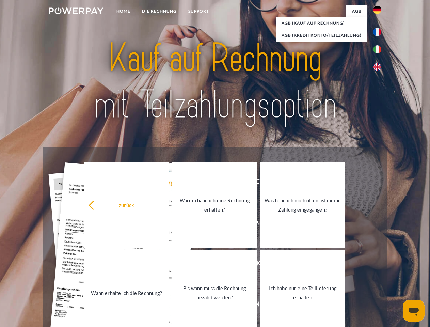  I want to click on a: Home, so click(123, 11).